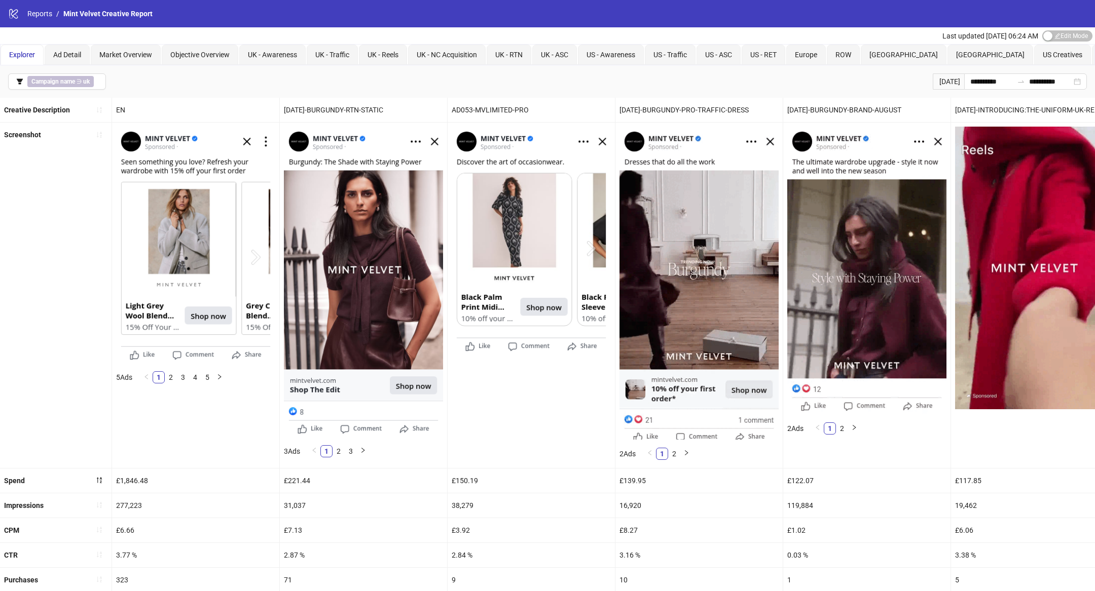 This screenshot has width=1095, height=591. What do you see at coordinates (843, 55) in the screenshot?
I see `span: ROW` at bounding box center [843, 55].